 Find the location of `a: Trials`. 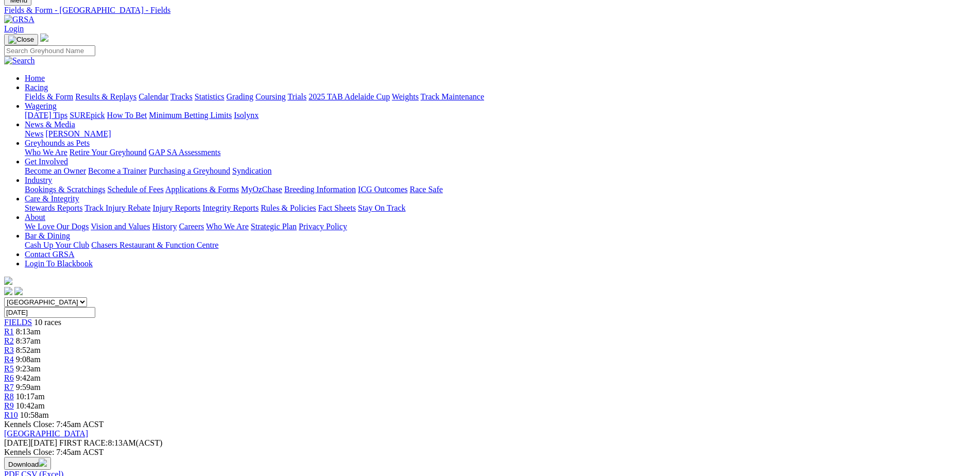

a: Trials is located at coordinates (297, 96).